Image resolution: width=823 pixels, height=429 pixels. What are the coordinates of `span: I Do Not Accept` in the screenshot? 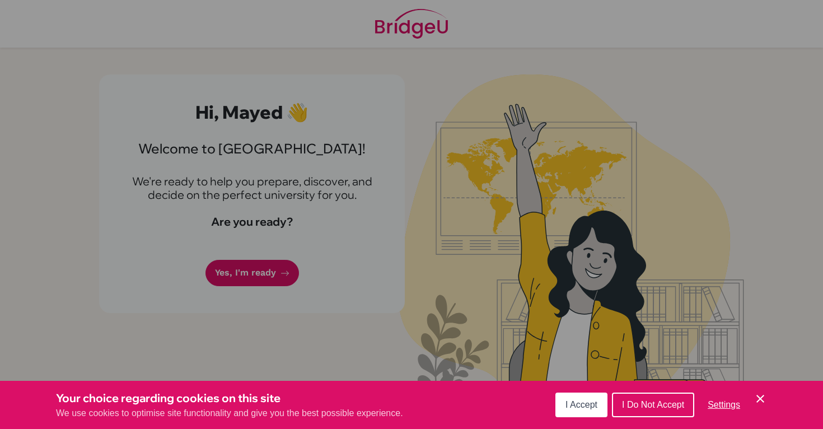 It's located at (653, 404).